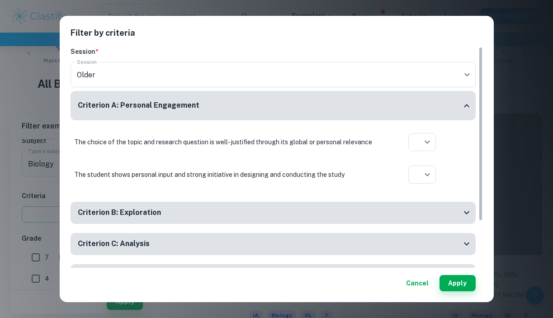 This screenshot has height=318, width=553. Describe the element at coordinates (457, 283) in the screenshot. I see `button: Apply` at that location.